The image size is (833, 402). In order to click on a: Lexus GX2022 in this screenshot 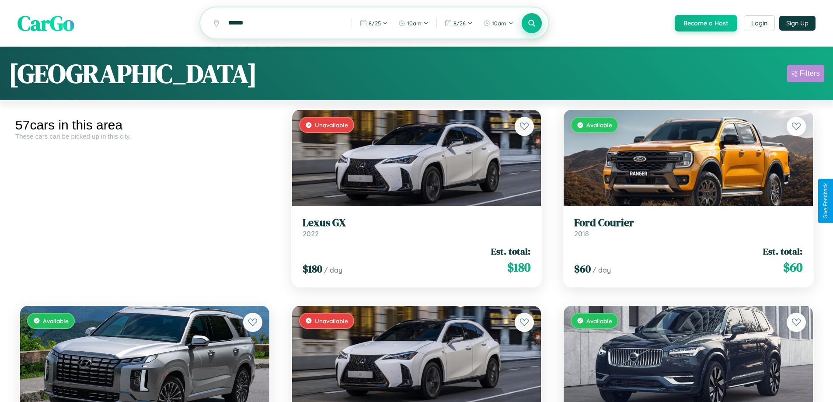, I will do `click(417, 227)`.